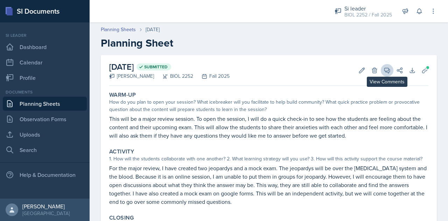  What do you see at coordinates (269, 127) in the screenshot?
I see `p: This will be a major review session. To open the session, I will do a quick check-in to see how t...` at bounding box center [269, 127].